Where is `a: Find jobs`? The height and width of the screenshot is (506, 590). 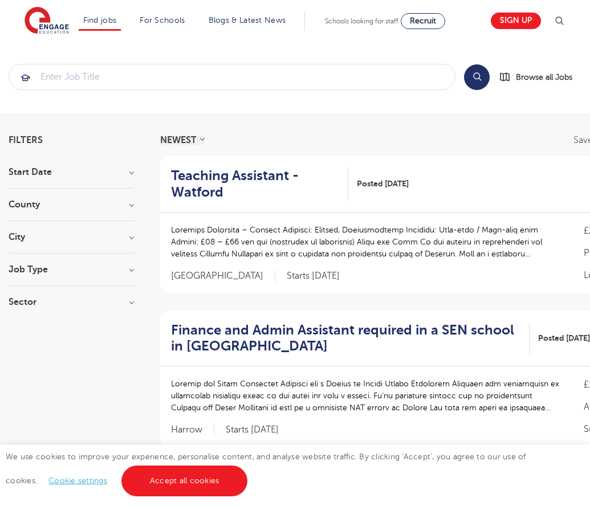 a: Find jobs is located at coordinates (100, 20).